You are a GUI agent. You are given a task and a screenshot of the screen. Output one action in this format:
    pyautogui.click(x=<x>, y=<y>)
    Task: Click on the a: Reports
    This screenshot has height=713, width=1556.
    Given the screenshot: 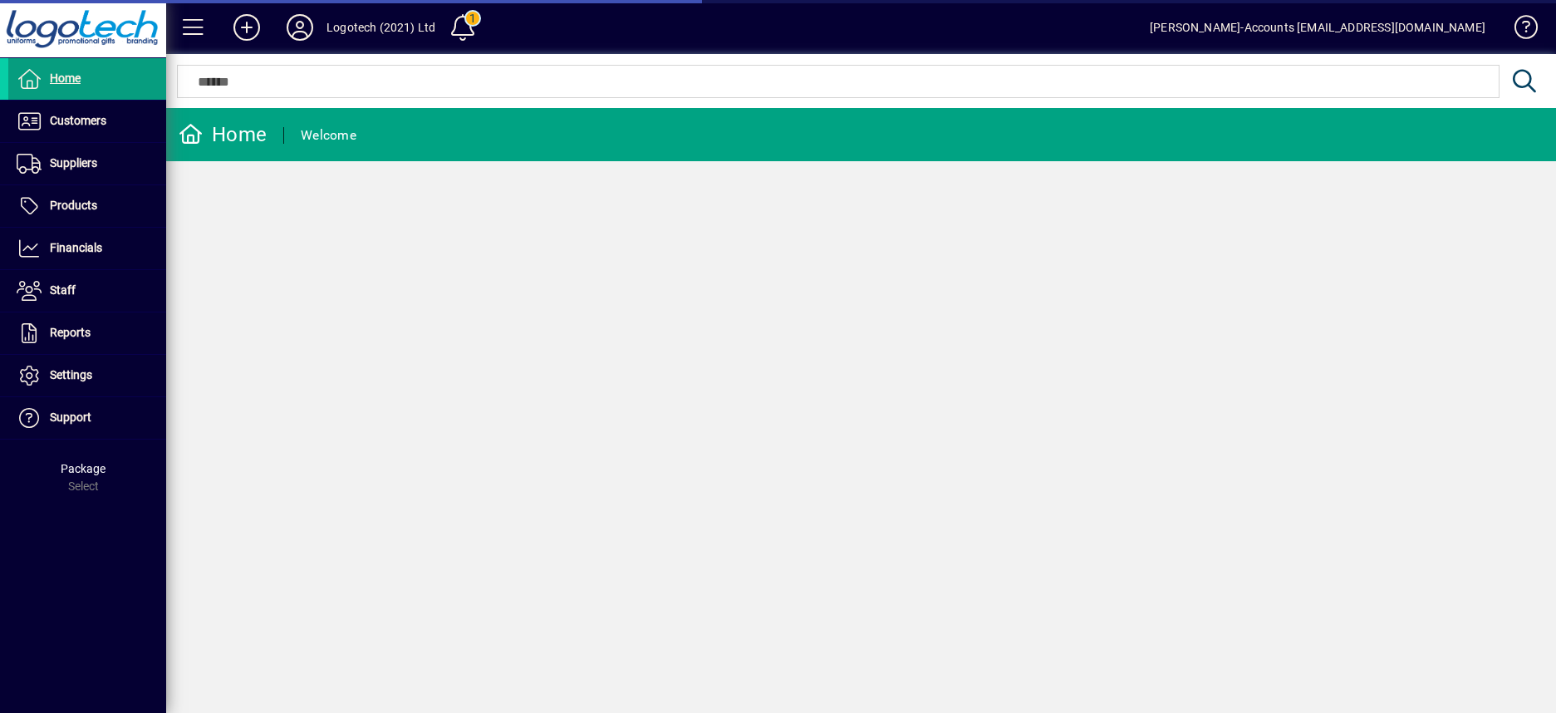 What is the action you would take?
    pyautogui.click(x=87, y=333)
    